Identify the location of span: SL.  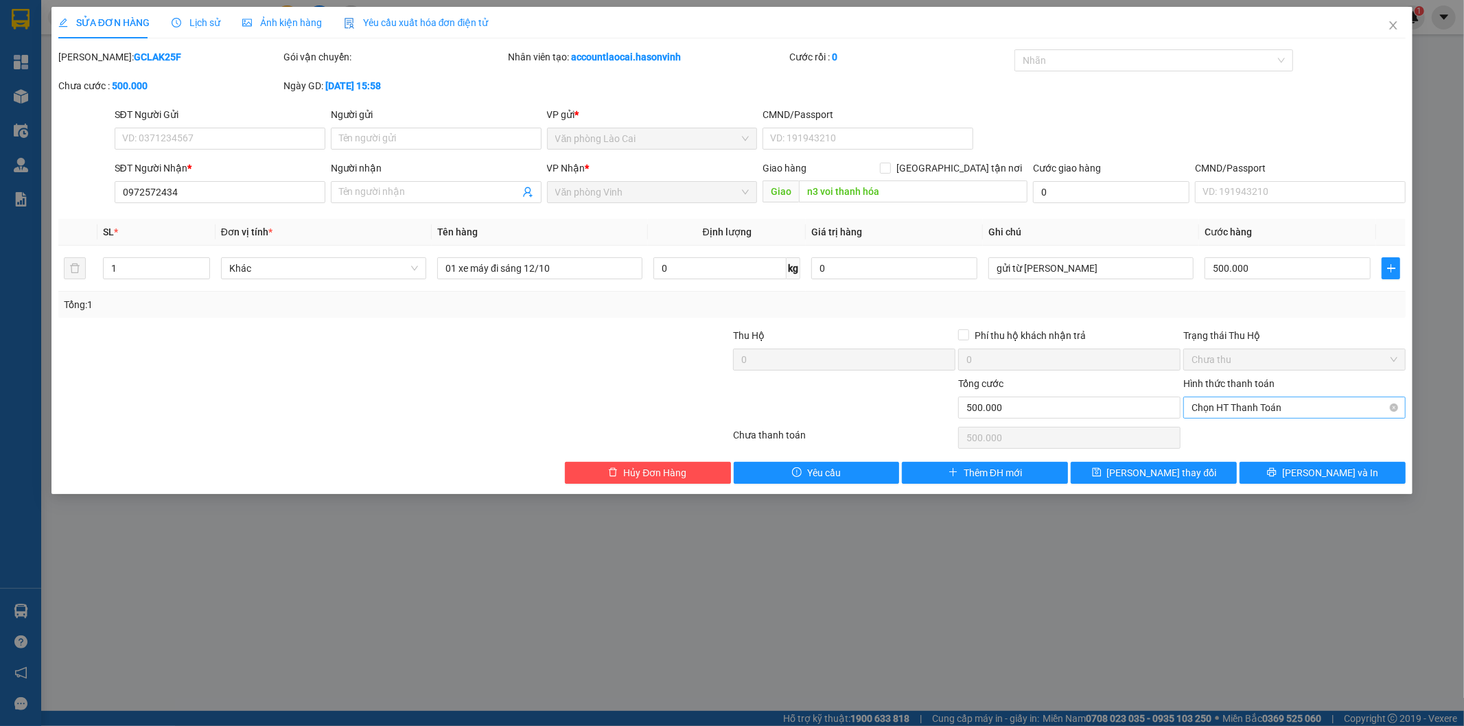
(108, 232).